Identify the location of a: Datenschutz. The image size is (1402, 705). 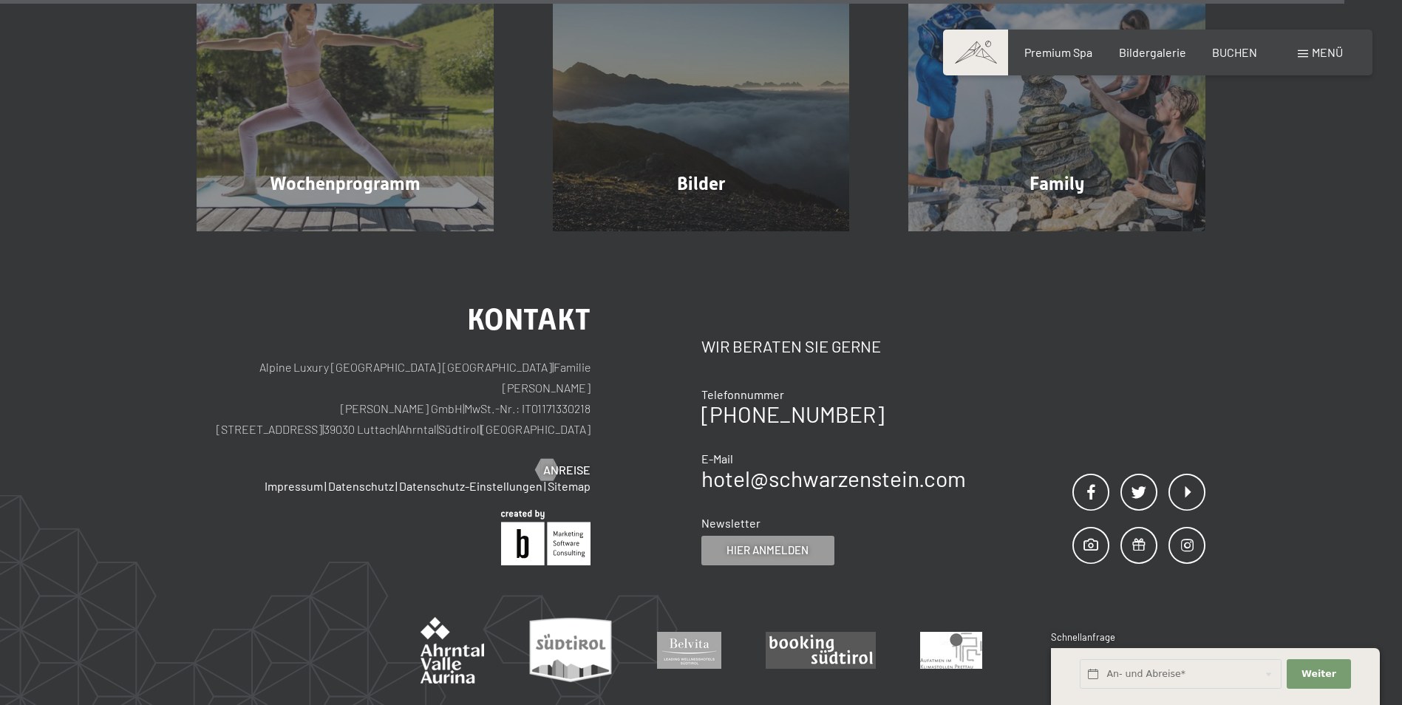
(361, 486).